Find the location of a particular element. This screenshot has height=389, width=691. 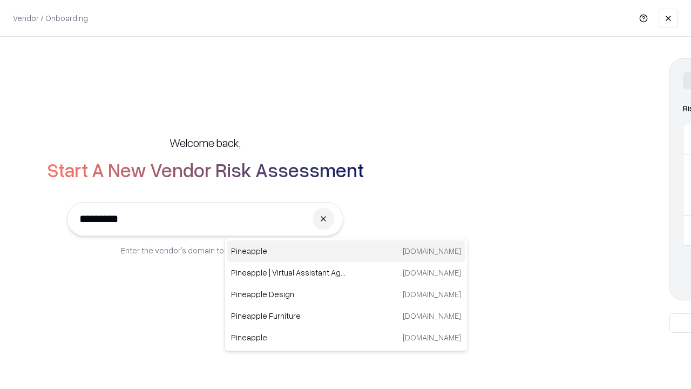

p: Vendor / Onboarding is located at coordinates (50, 18).